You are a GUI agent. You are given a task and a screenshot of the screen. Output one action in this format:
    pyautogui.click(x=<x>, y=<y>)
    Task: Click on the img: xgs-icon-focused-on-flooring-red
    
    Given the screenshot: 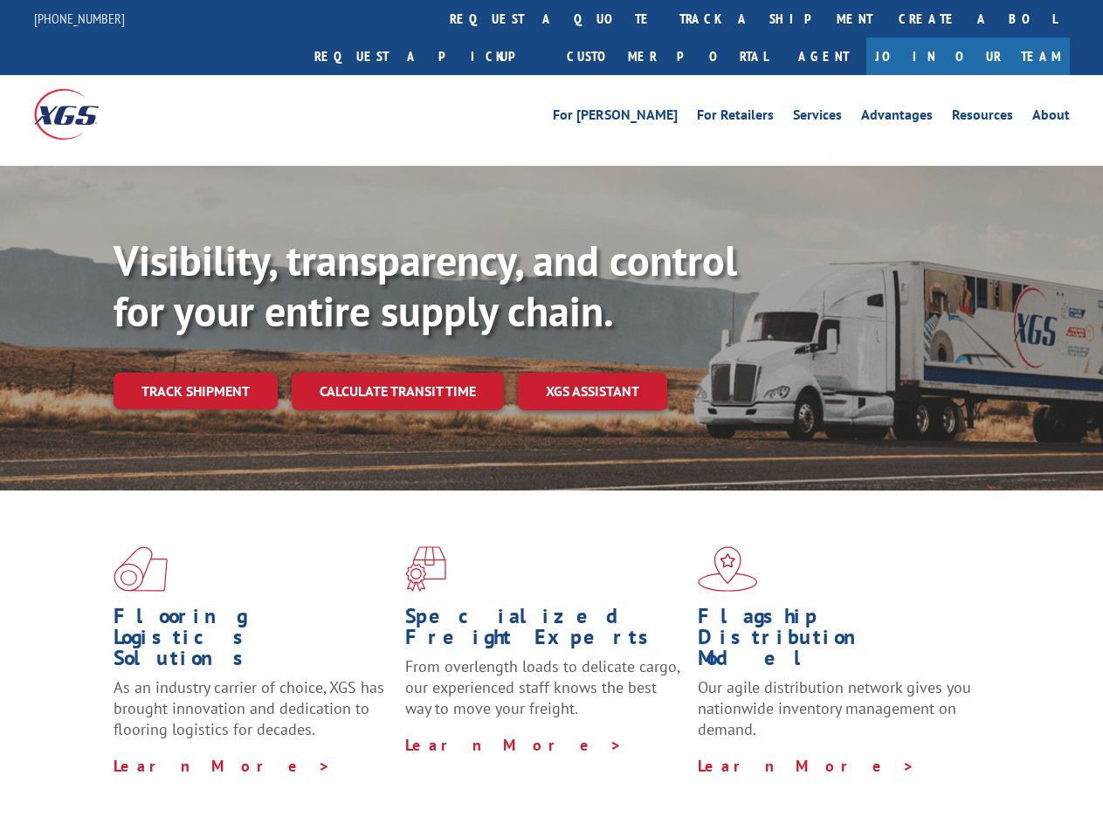 What is the action you would take?
    pyautogui.click(x=425, y=569)
    